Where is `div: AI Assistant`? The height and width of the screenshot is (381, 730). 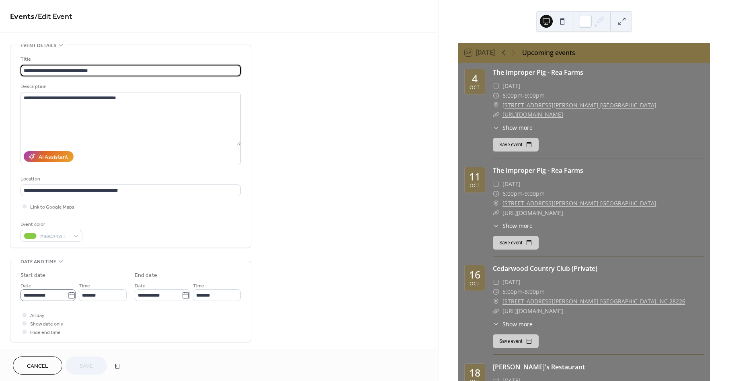
div: AI Assistant is located at coordinates (53, 157).